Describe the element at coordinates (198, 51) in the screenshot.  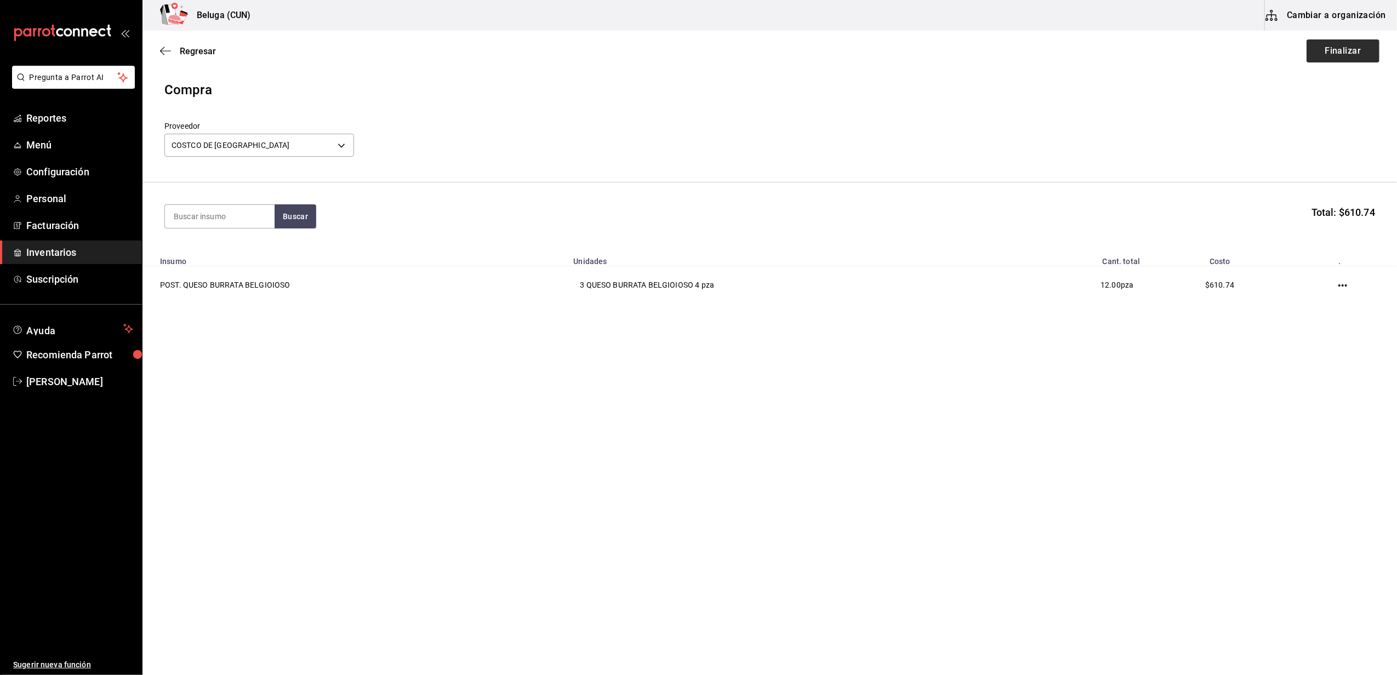
I see `span: Regresar` at that location.